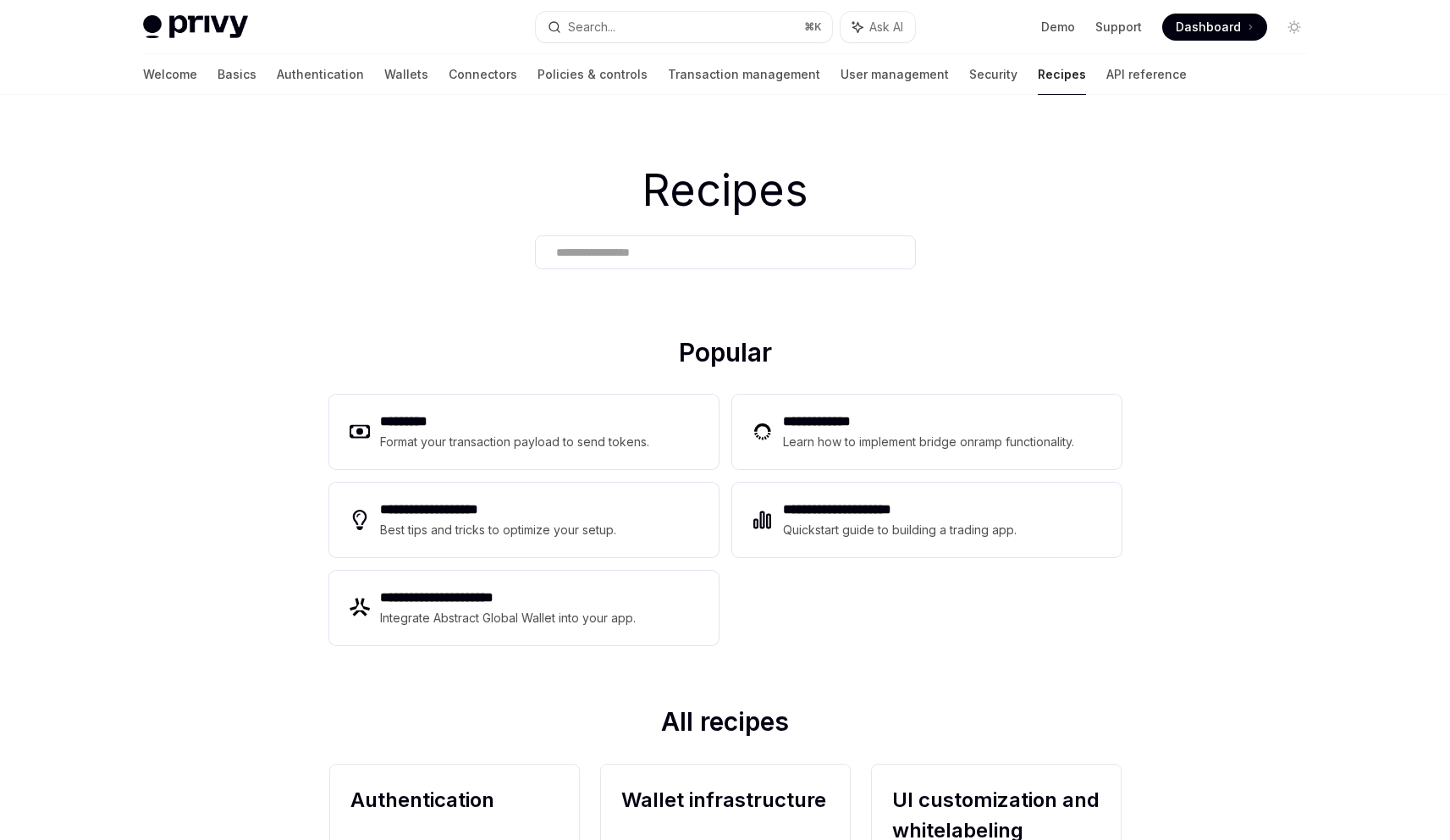 The height and width of the screenshot is (840, 1450). Describe the element at coordinates (593, 74) in the screenshot. I see `a: Policies & controls` at that location.